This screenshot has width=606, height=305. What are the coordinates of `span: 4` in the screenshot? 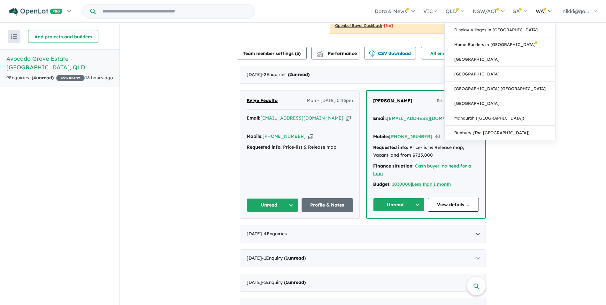 It's located at (35, 78).